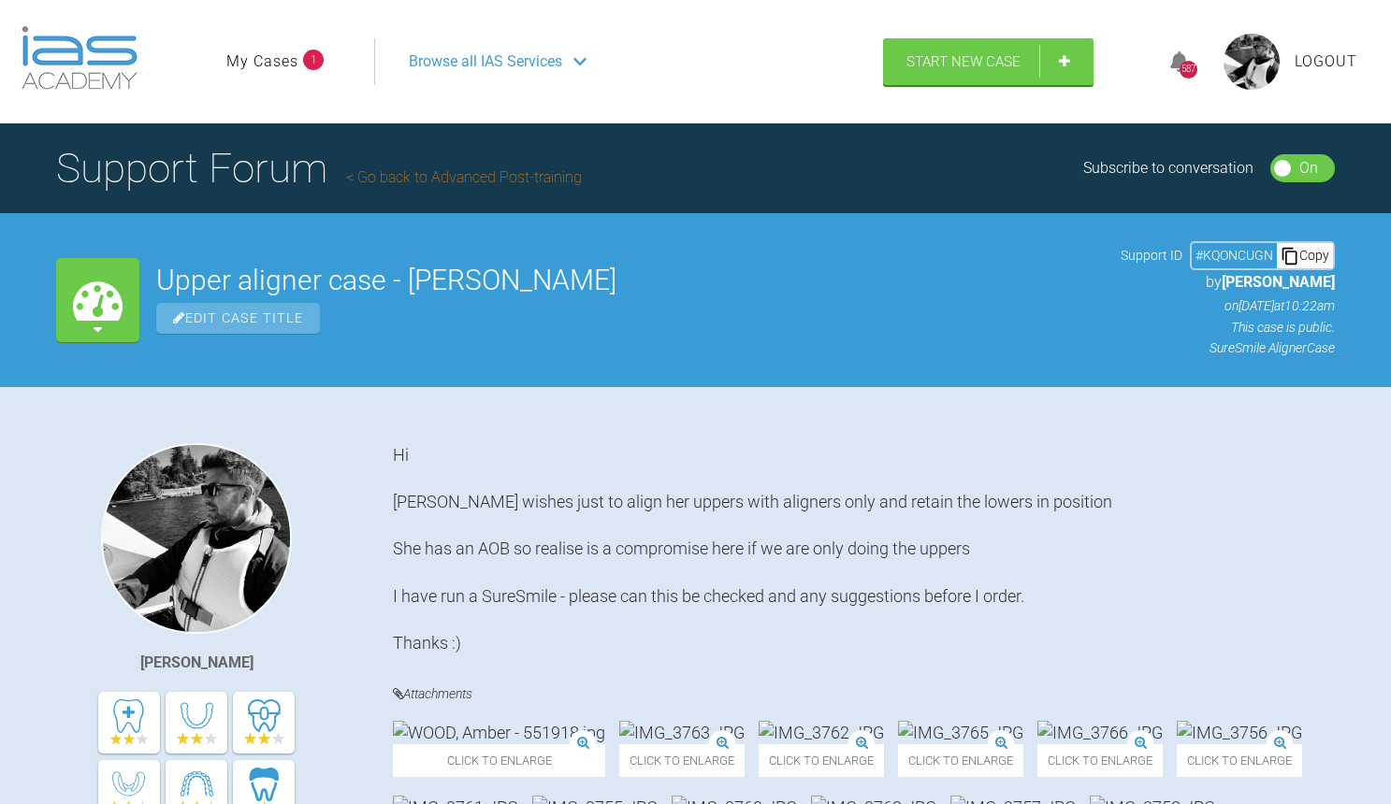 The image size is (1391, 804). Describe the element at coordinates (1227, 327) in the screenshot. I see `p: This case is public.` at that location.